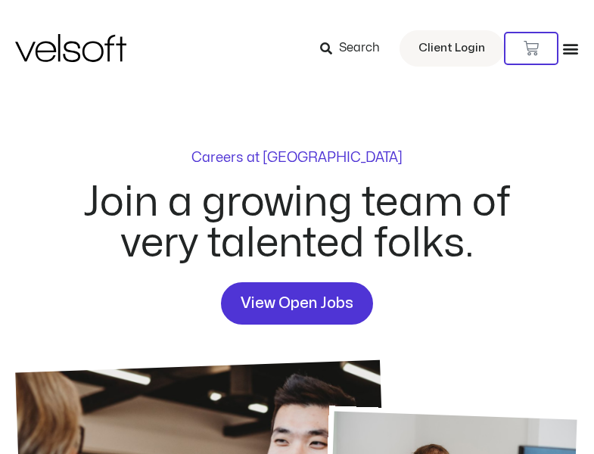 This screenshot has width=594, height=454. I want to click on img: Velsoft Training Materials, so click(70, 48).